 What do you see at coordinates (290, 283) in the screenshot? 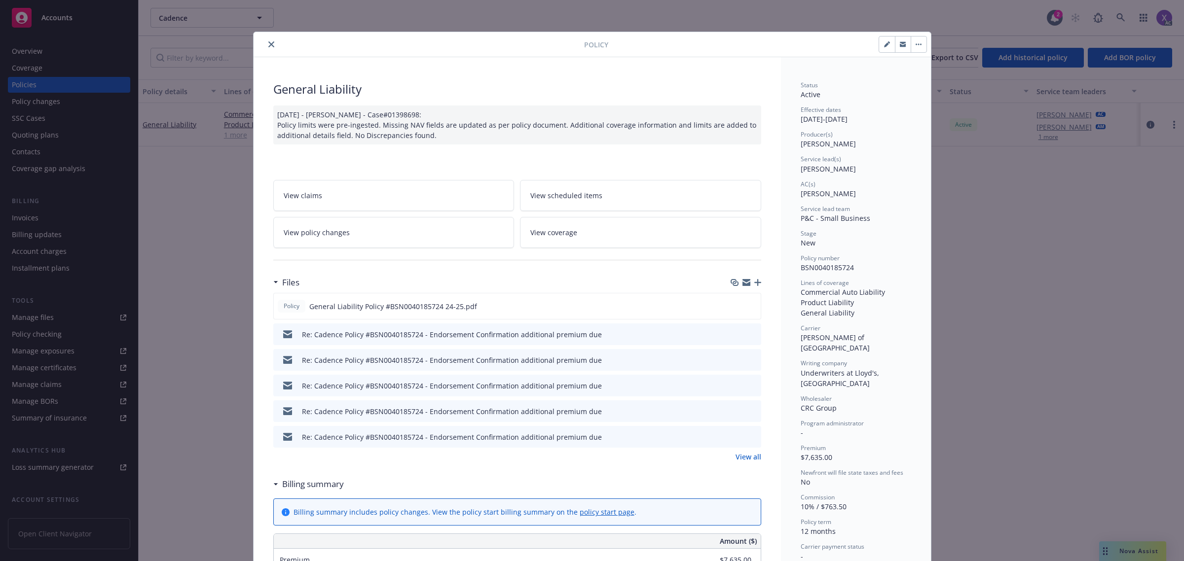
I see `h3: Files` at bounding box center [290, 283].